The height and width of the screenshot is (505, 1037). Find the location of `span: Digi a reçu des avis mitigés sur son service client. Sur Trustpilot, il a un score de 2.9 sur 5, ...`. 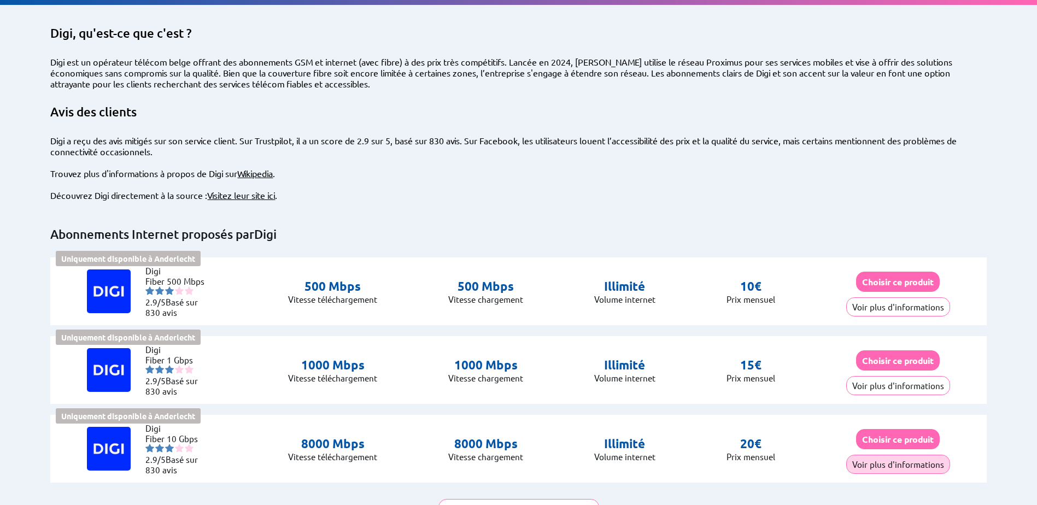

span: Digi a reçu des avis mitigés sur son service client. Sur Trustpilot, il a un score de 2.9 sur 5, ... is located at coordinates (503, 146).